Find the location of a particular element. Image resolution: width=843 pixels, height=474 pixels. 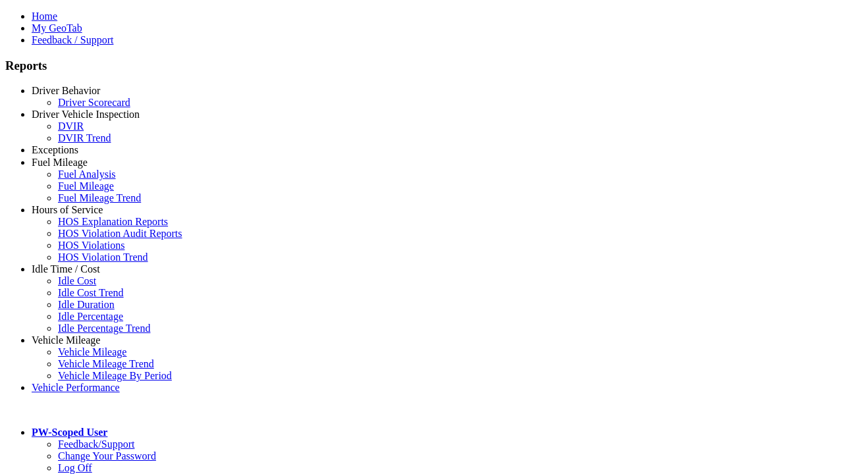

a: HOS Explanation Reports is located at coordinates (113, 221).